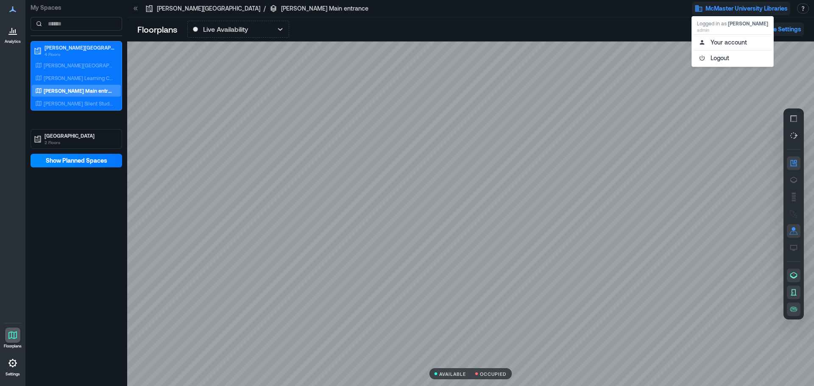 The height and width of the screenshot is (386, 814). I want to click on a: Settings, so click(13, 366).